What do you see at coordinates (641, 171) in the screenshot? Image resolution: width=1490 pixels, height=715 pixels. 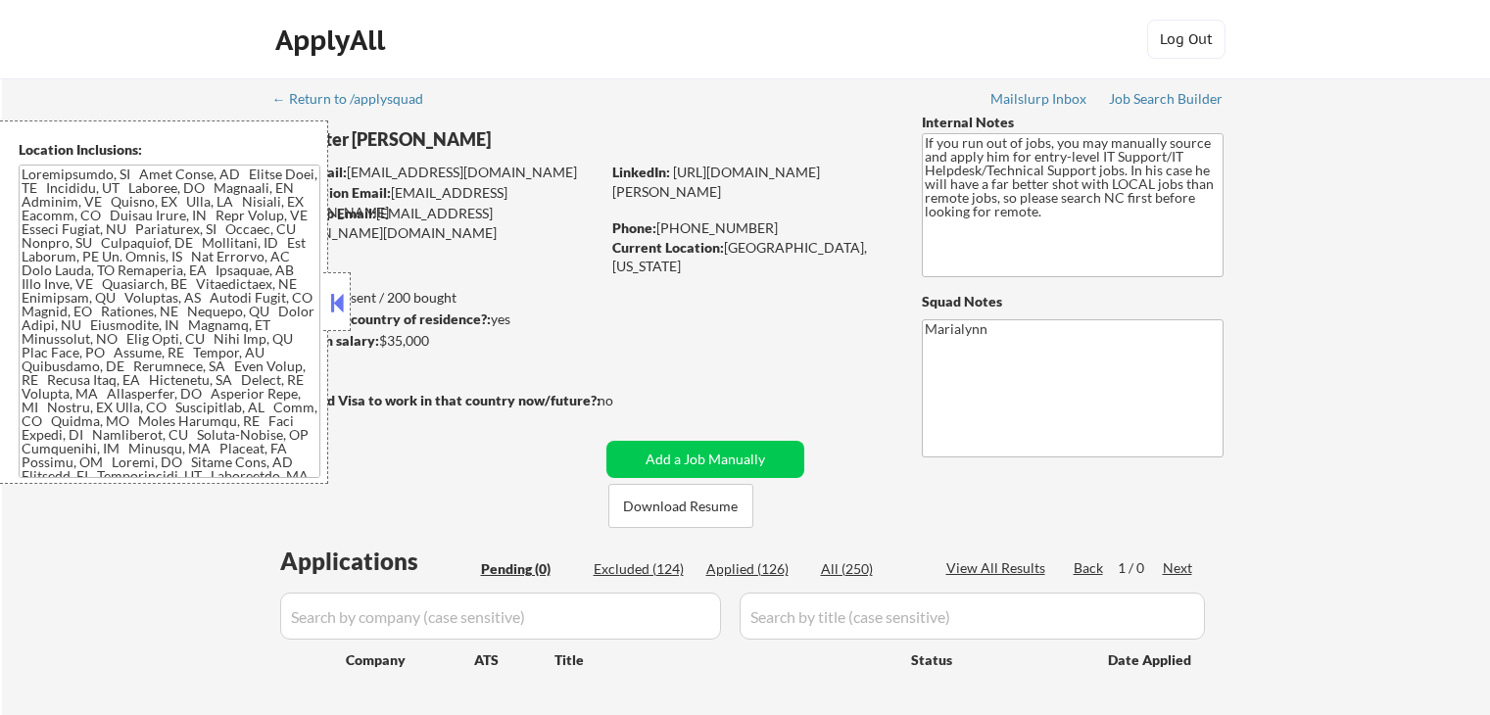 I see `strong: LinkedIn:` at bounding box center [641, 171].